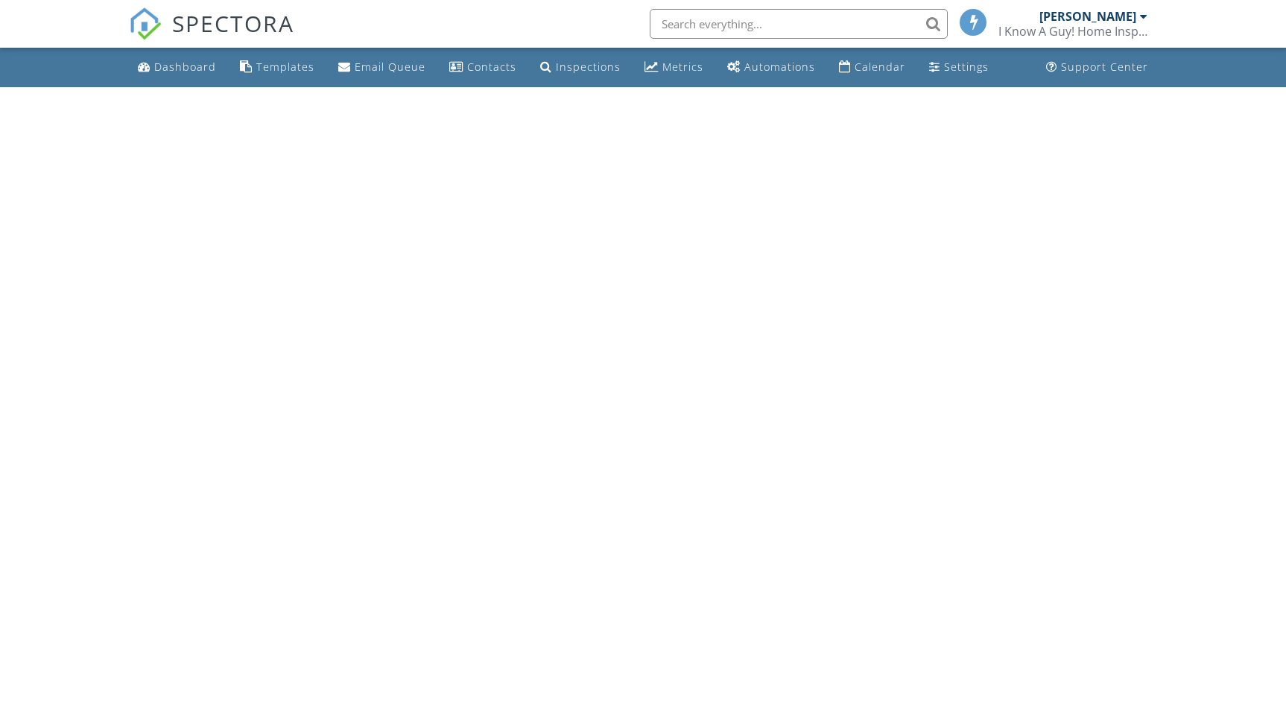 The image size is (1286, 714). Describe the element at coordinates (492, 66) in the screenshot. I see `div: Contacts` at that location.